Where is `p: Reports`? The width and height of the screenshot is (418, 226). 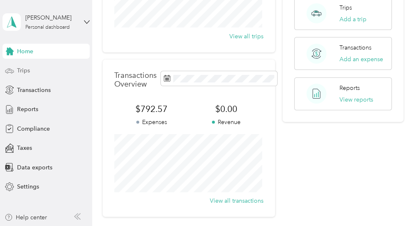 p: Reports is located at coordinates (349, 88).